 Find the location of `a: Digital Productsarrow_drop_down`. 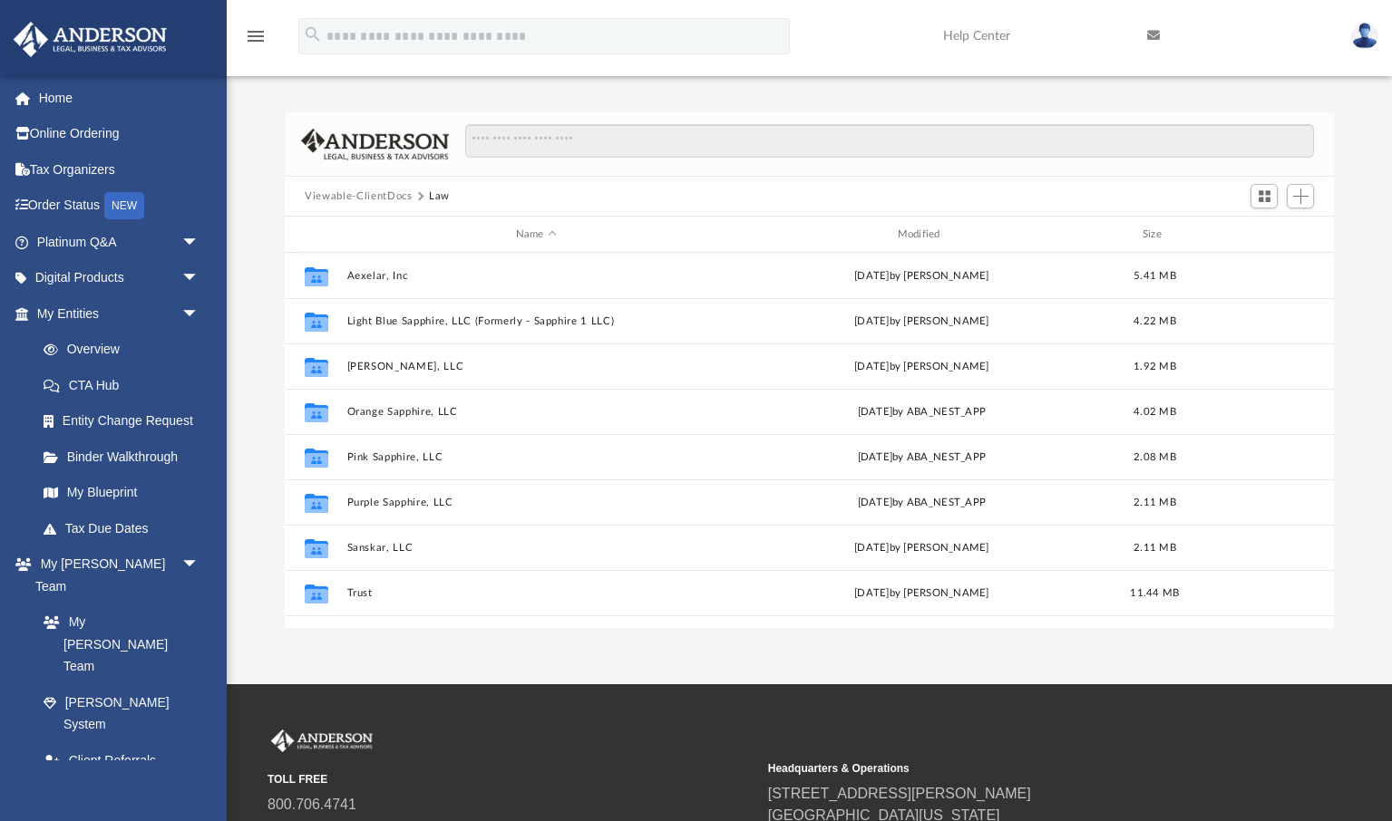

a: Digital Productsarrow_drop_down is located at coordinates (120, 278).